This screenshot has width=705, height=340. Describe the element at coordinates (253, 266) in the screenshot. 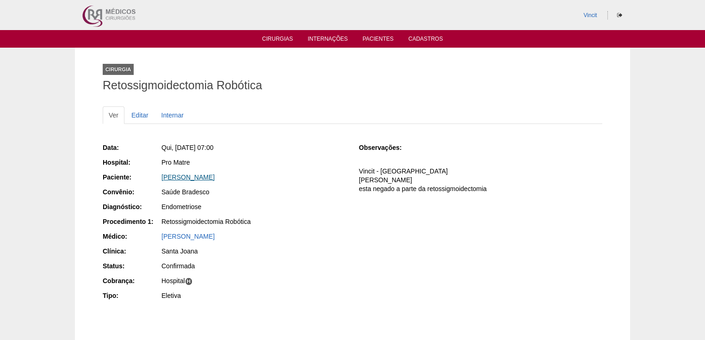

I see `div: Confirmada` at that location.